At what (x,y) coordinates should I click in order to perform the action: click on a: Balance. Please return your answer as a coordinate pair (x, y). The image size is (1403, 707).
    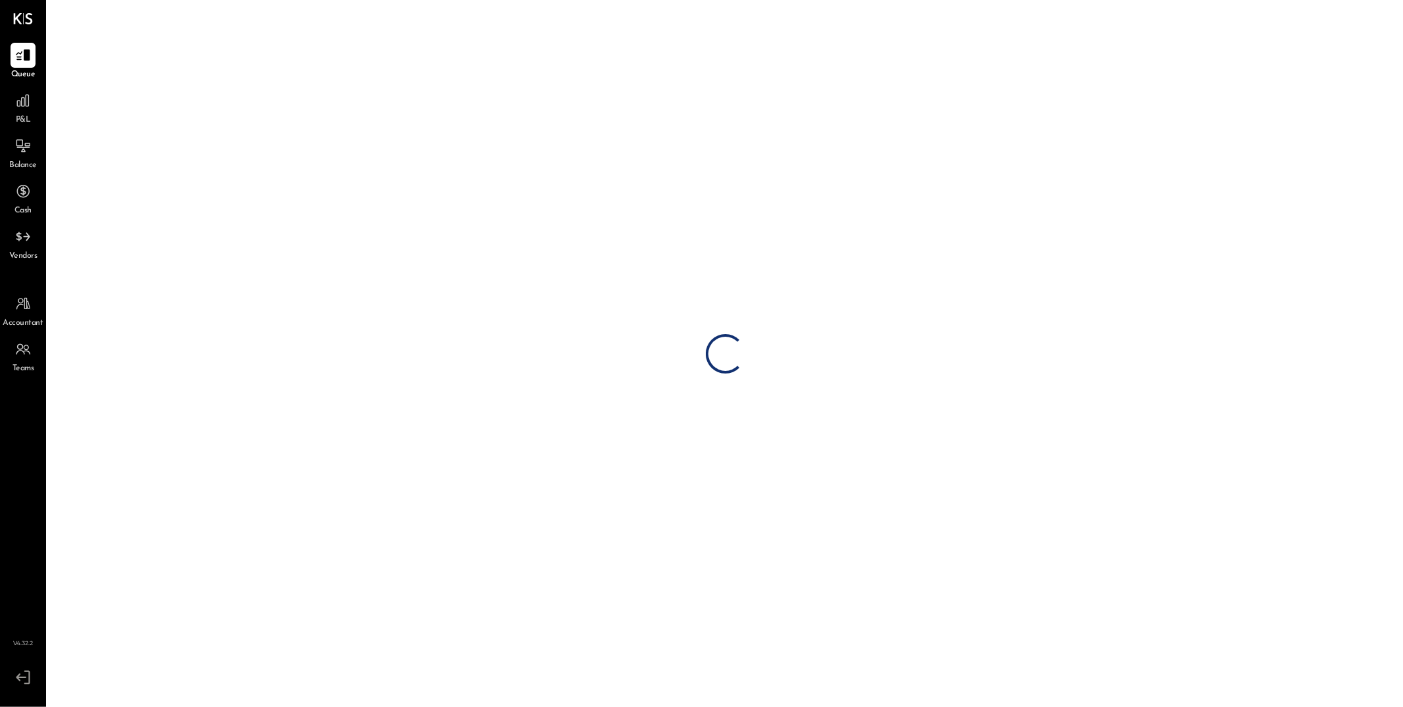
    Looking at the image, I should click on (23, 153).